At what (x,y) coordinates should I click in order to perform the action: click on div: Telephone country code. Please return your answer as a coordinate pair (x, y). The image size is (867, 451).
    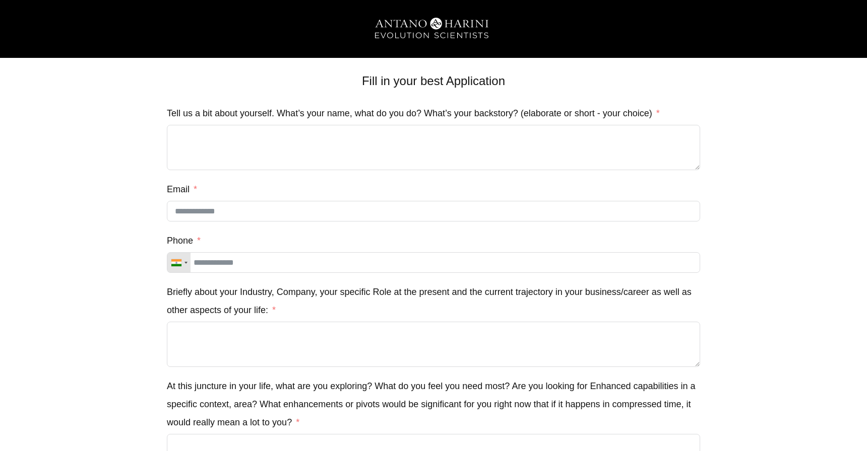
    Looking at the image, I should click on (179, 262).